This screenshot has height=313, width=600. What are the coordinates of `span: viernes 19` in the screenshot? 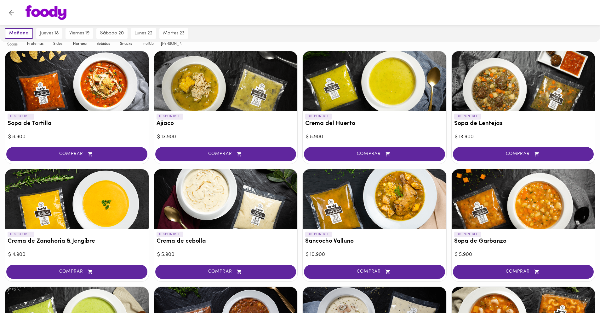 It's located at (79, 33).